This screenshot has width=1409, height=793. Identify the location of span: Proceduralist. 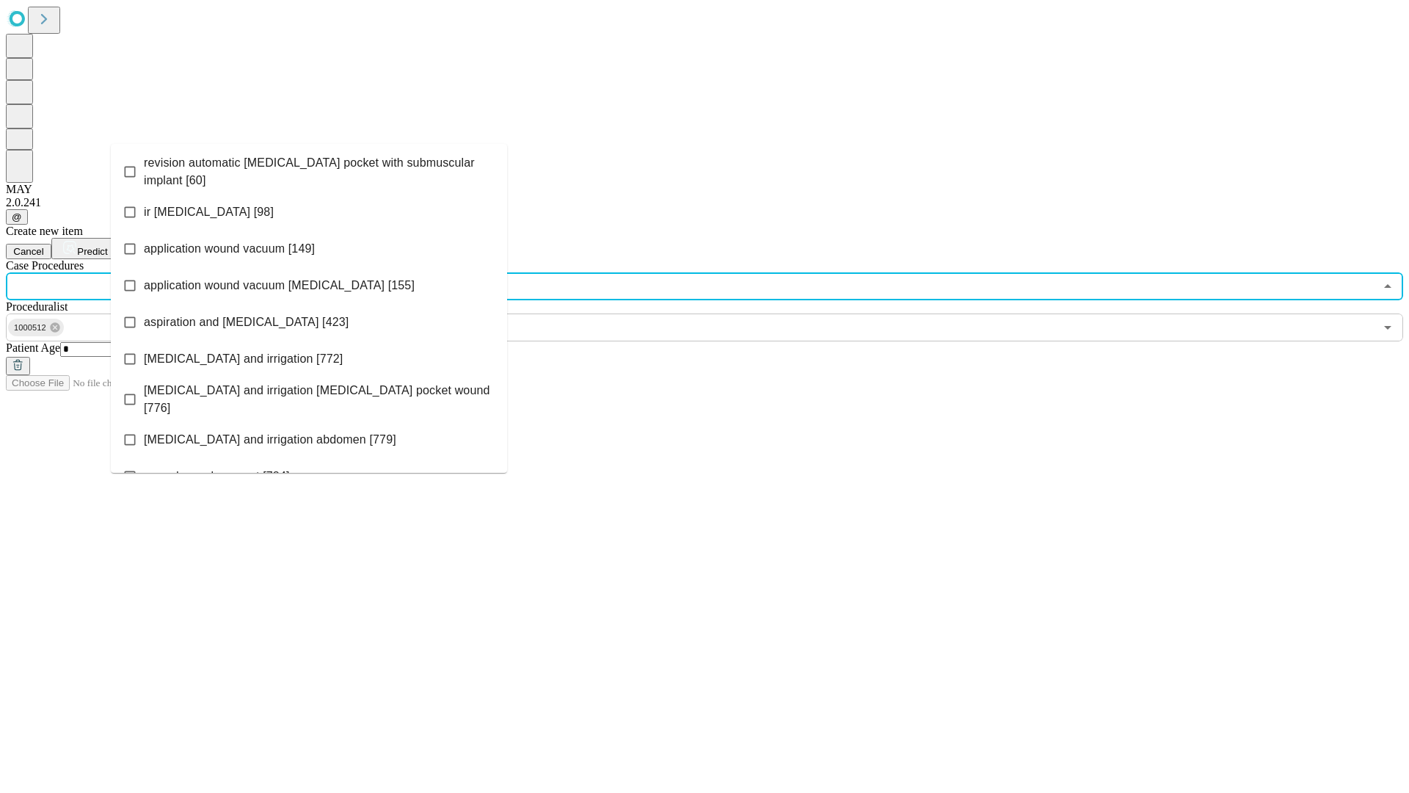
(37, 306).